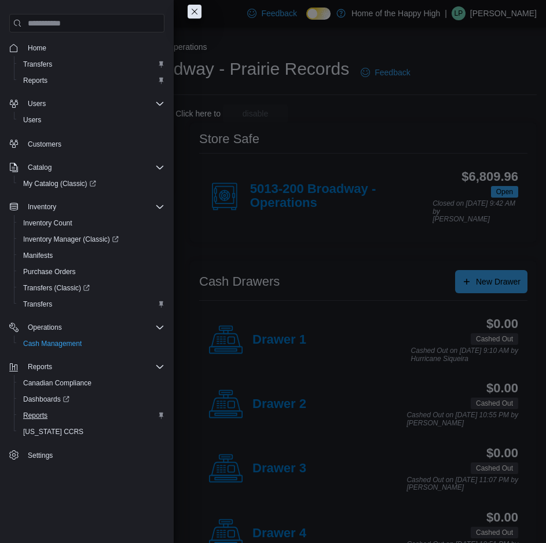 The height and width of the screenshot is (543, 546). What do you see at coordinates (92, 223) in the screenshot?
I see `button: Inventory Count` at bounding box center [92, 223].